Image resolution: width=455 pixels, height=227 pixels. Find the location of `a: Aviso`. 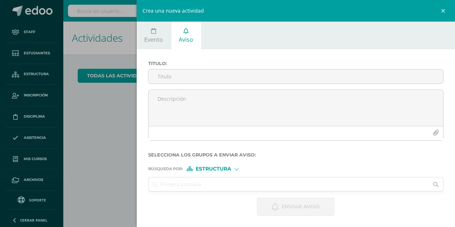

a: Aviso is located at coordinates (186, 35).